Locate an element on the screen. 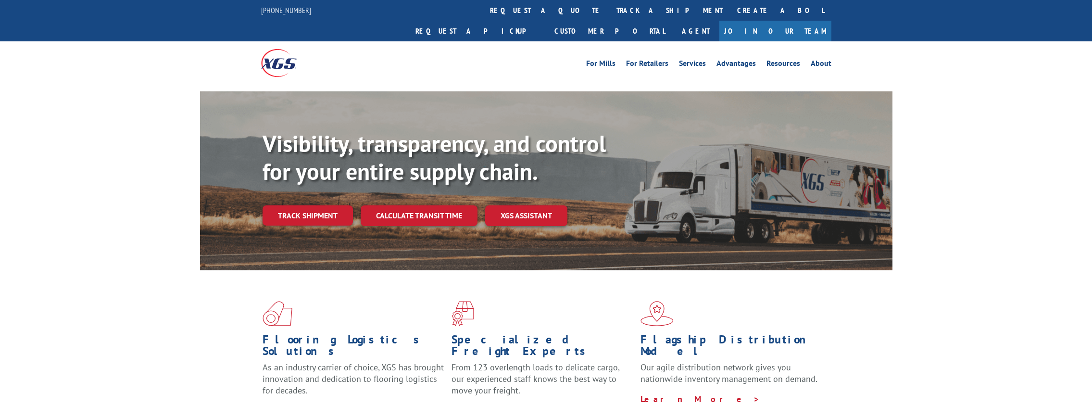  a: For Retailers is located at coordinates (647, 65).